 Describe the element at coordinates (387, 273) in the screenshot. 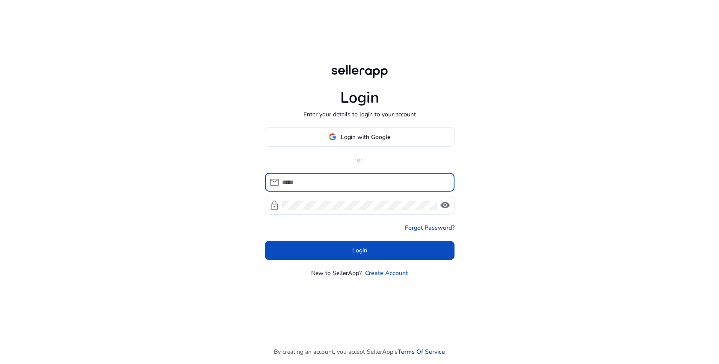

I see `a: Create Account` at that location.